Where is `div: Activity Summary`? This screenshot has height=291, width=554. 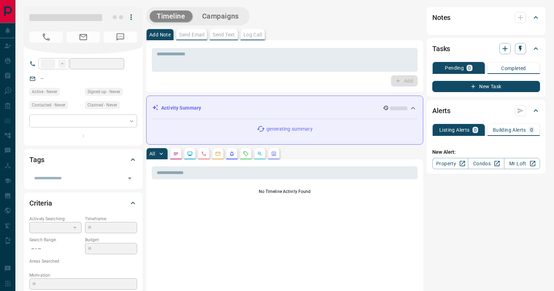
div: Activity Summary is located at coordinates (285, 108).